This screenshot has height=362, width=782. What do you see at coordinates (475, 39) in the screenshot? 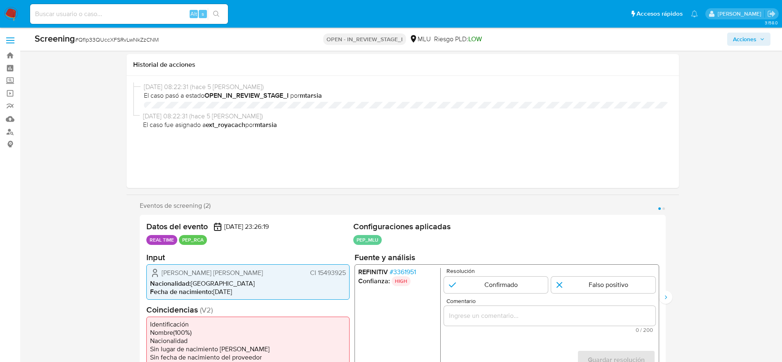
I see `span: LOW` at bounding box center [475, 39].